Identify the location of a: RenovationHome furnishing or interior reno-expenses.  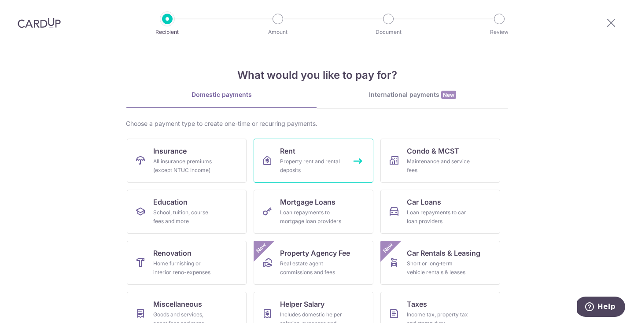
(187, 263).